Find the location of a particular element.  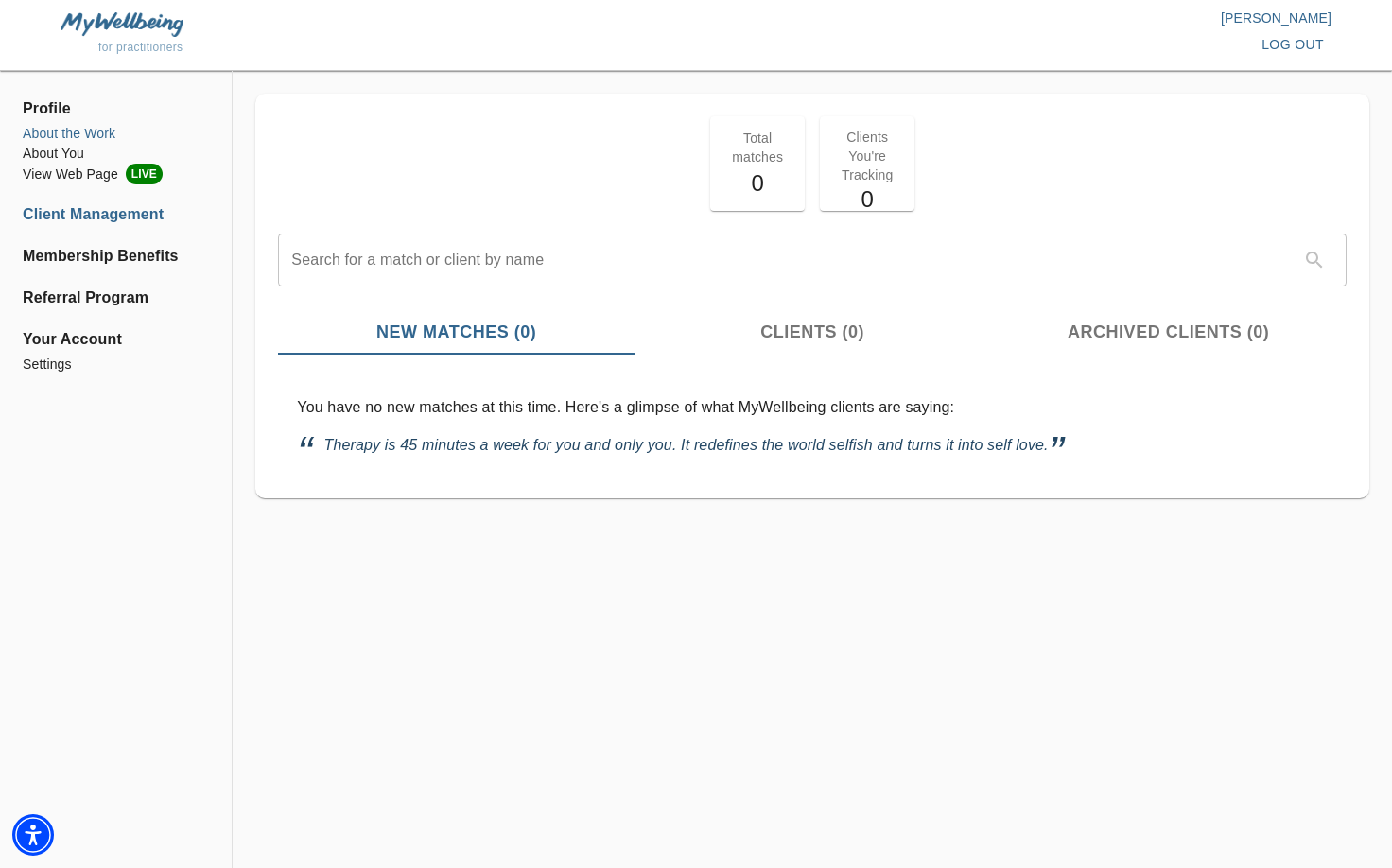

span: Profile is located at coordinates (116, 109).